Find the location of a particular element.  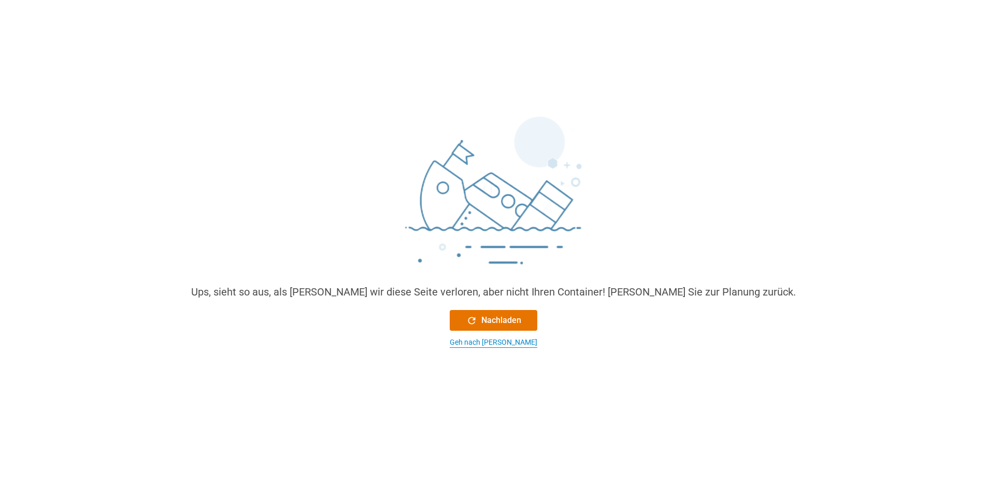

font: Nachladen is located at coordinates (501, 320).